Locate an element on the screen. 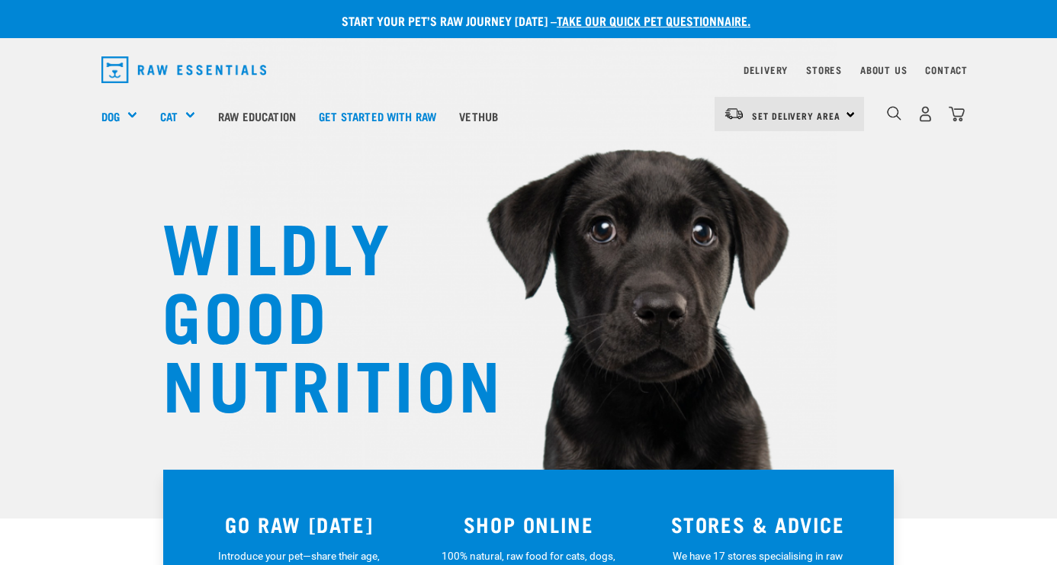  img: user.png is located at coordinates (925, 114).